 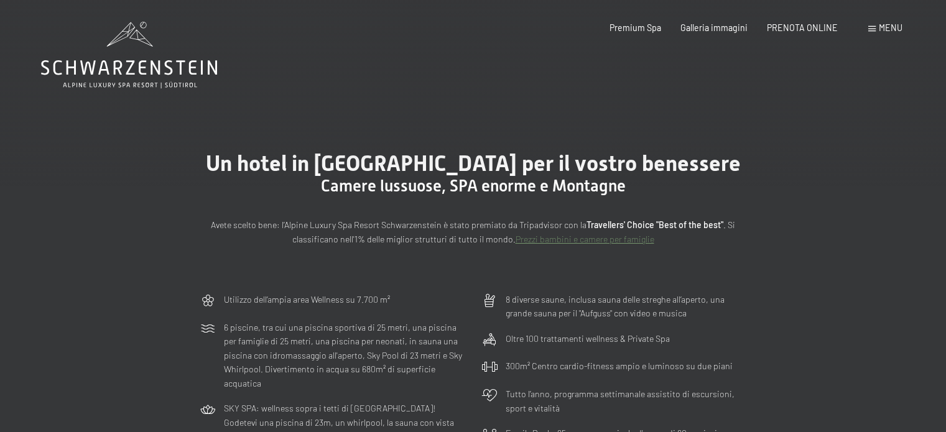 What do you see at coordinates (635, 27) in the screenshot?
I see `span: Premium Spa` at bounding box center [635, 27].